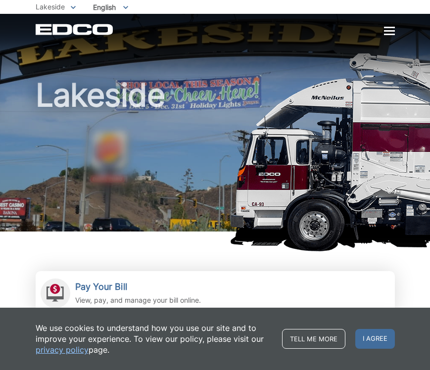 The image size is (430, 370). Describe the element at coordinates (154, 339) in the screenshot. I see `p: We use cookies to understand how you use our site and to improve your experience. To view our pol...` at that location.